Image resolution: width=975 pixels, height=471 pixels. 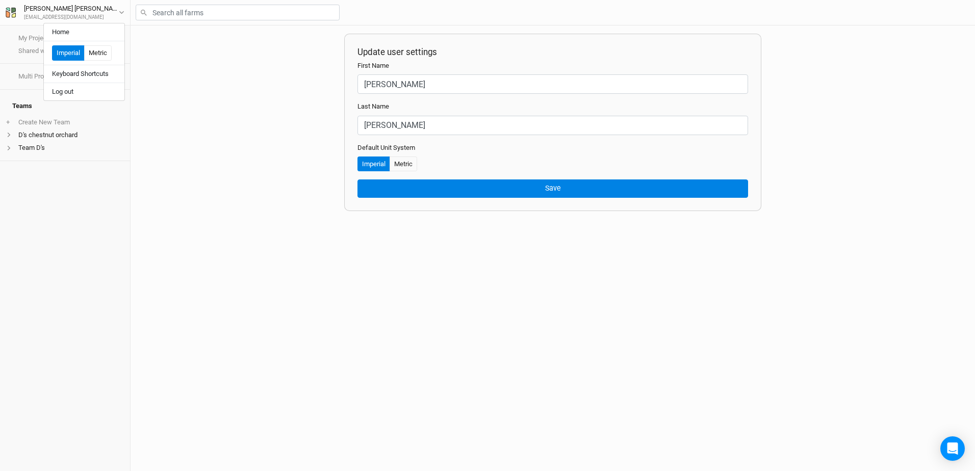 What do you see at coordinates (373, 107) in the screenshot?
I see `label: Last Name` at bounding box center [373, 107].